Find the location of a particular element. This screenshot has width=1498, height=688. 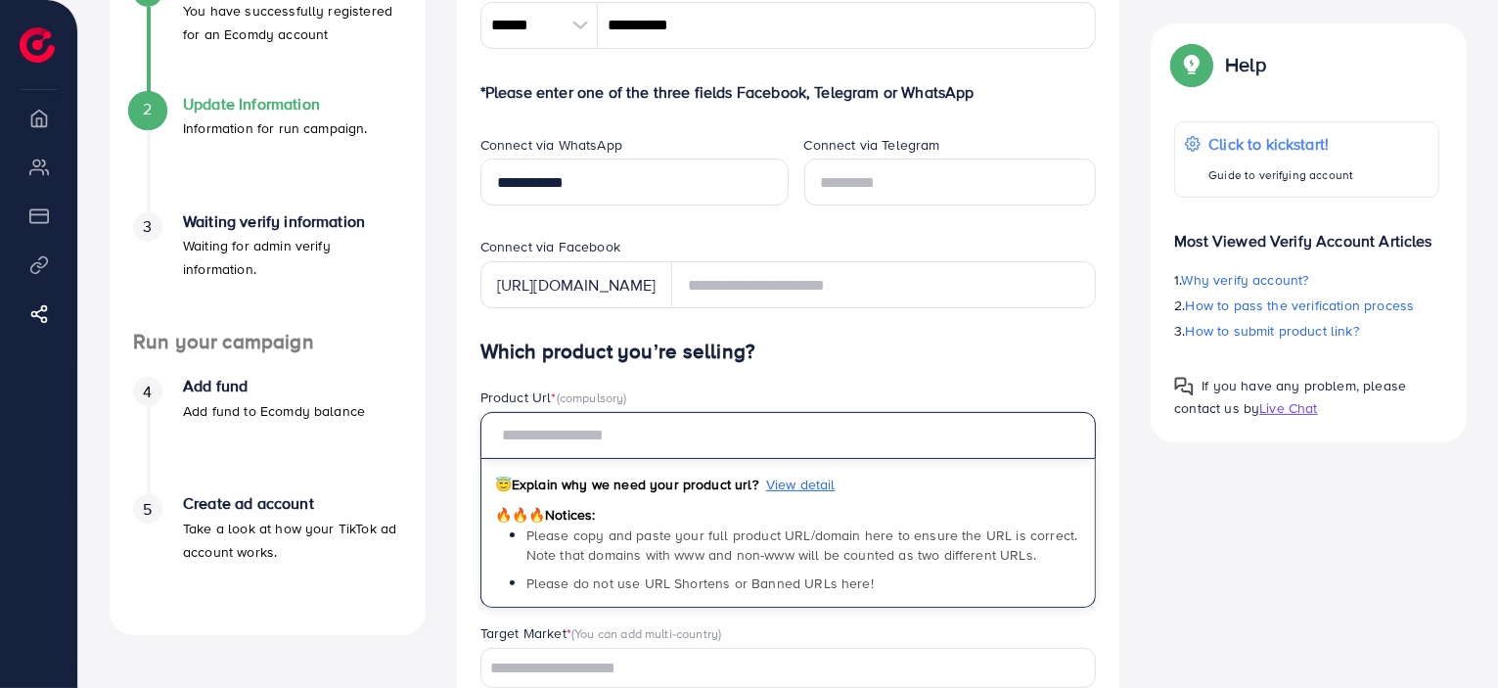

p: 3. is located at coordinates (1306, 331).